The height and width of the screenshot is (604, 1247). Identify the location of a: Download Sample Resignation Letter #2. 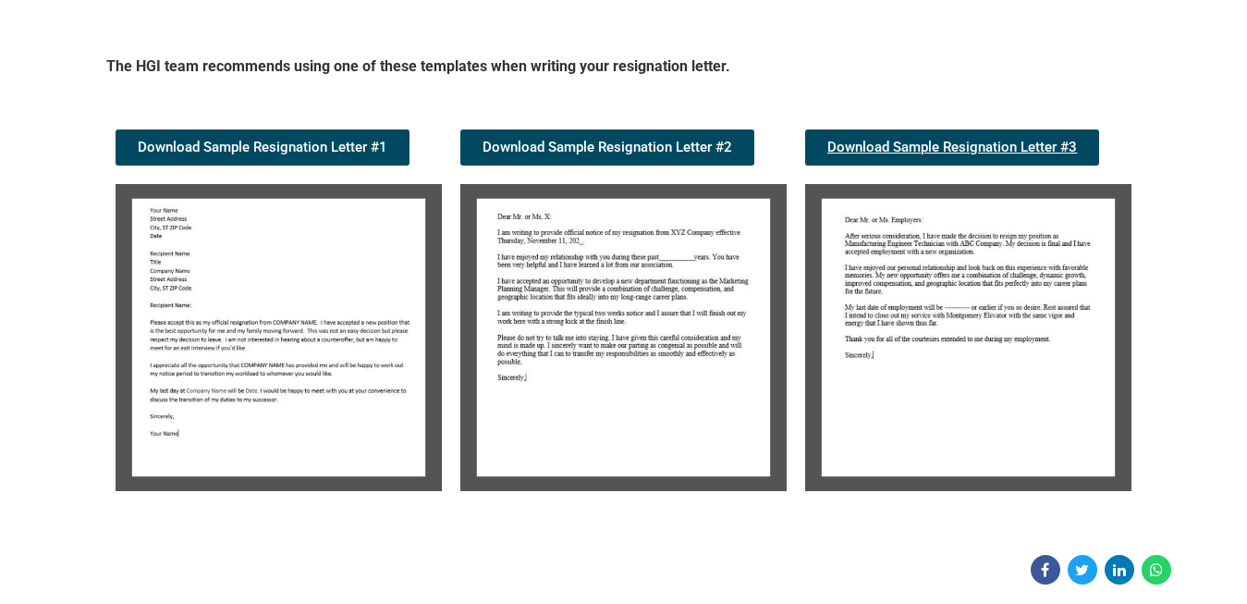
(607, 147).